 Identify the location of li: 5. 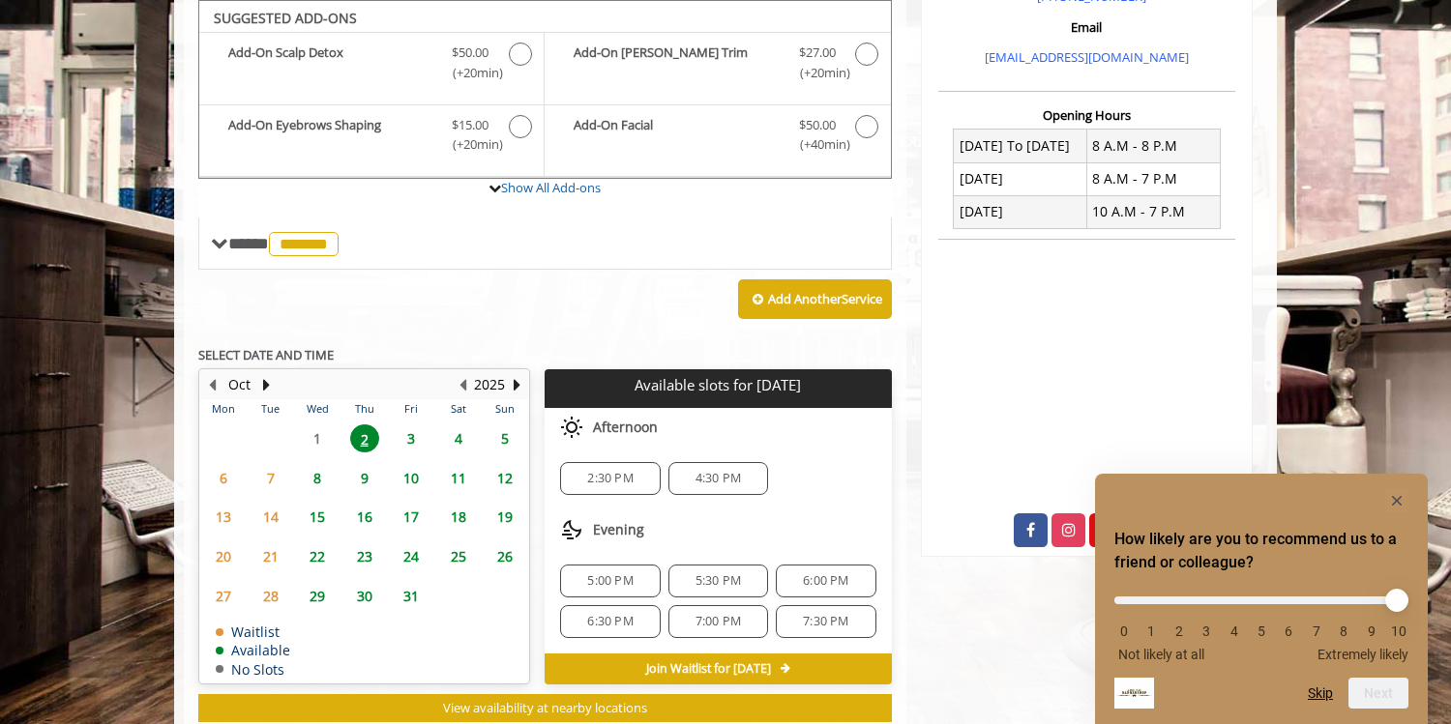
(1261, 631).